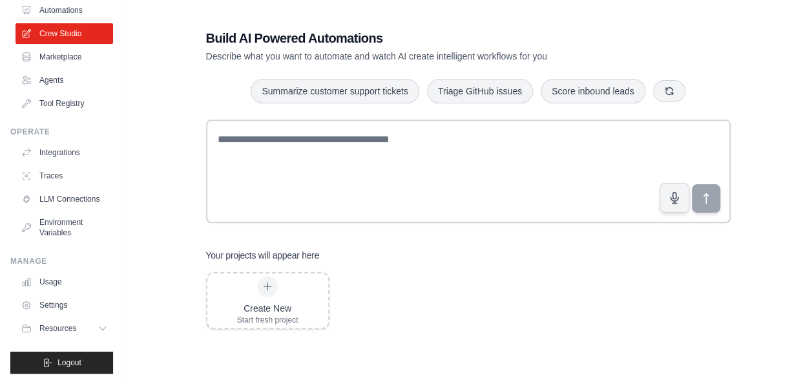 The width and height of the screenshot is (812, 384). What do you see at coordinates (57, 328) in the screenshot?
I see `span: Resources` at bounding box center [57, 328].